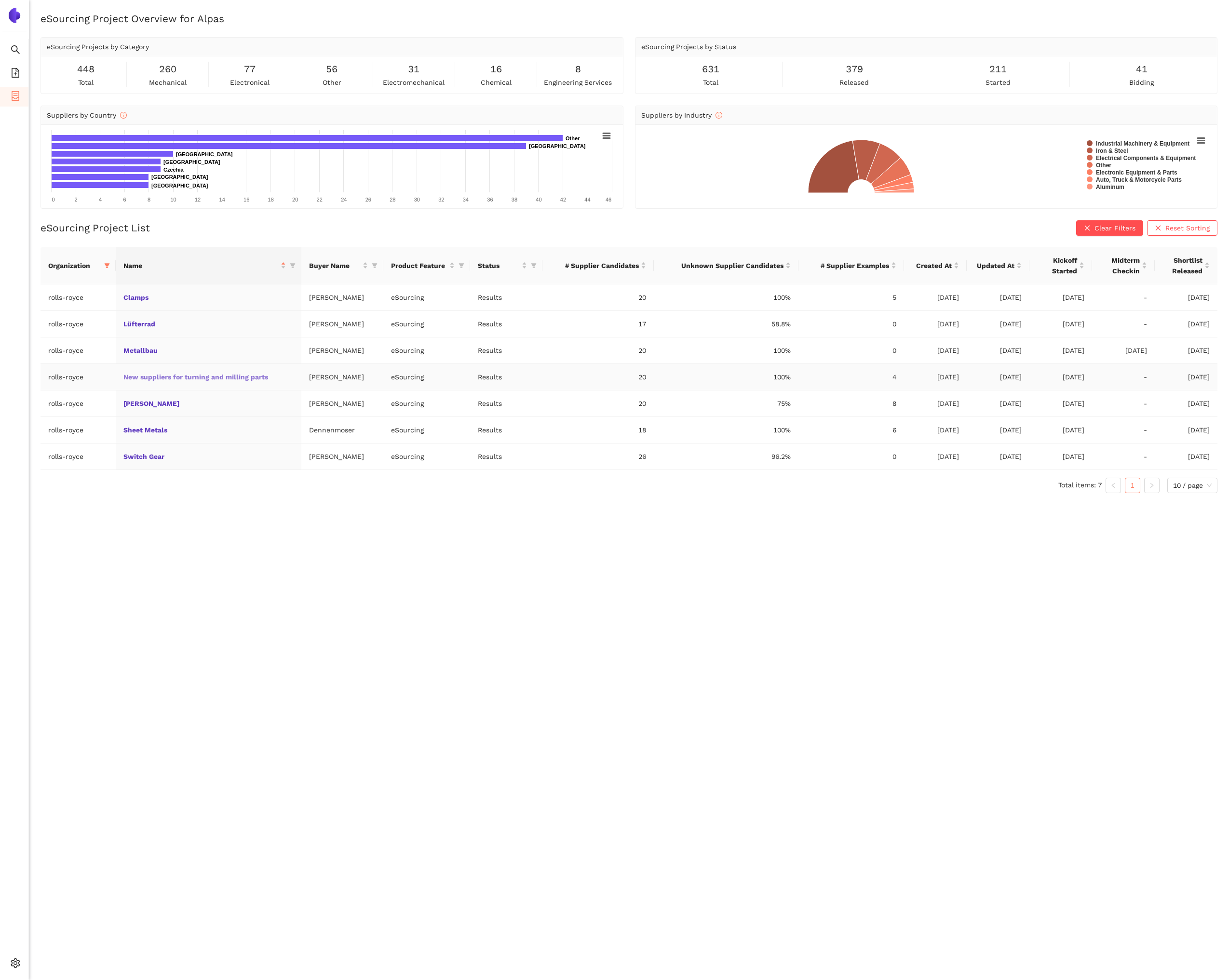 This screenshot has width=1229, height=980. I want to click on th: this column's title is Buyer Name,this column is sortable, so click(342, 266).